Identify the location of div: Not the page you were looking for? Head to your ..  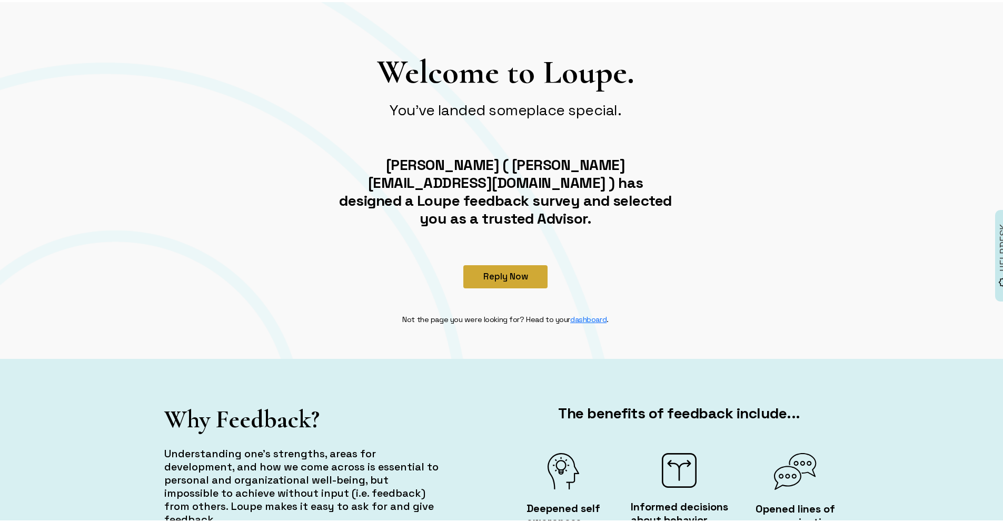
(505, 317).